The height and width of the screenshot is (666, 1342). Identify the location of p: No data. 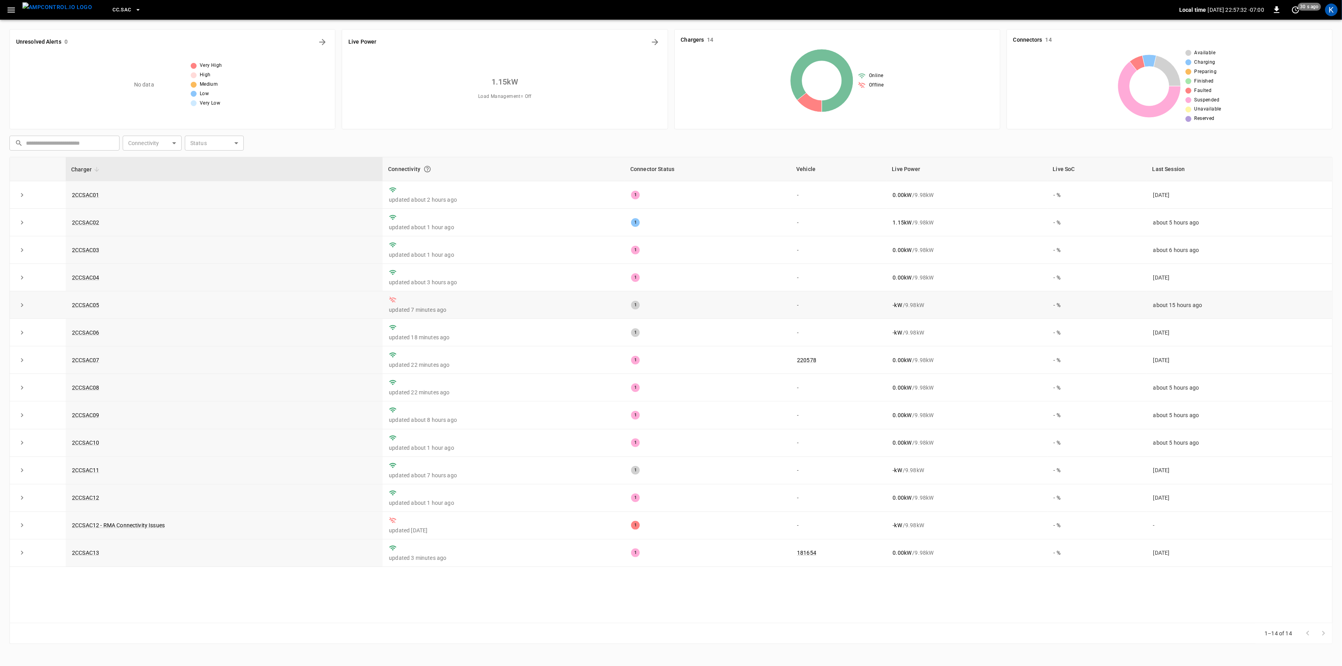
(144, 85).